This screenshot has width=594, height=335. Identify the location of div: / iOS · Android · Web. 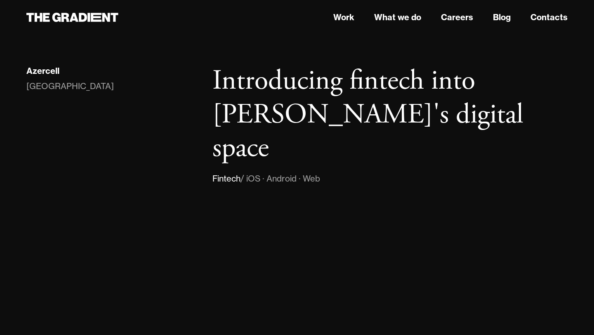
(280, 179).